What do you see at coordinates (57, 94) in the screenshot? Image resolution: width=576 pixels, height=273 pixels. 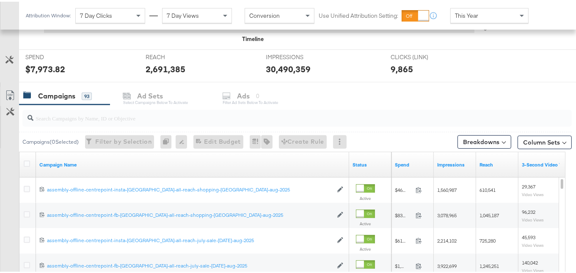 I see `div: Campaigns` at bounding box center [57, 94].